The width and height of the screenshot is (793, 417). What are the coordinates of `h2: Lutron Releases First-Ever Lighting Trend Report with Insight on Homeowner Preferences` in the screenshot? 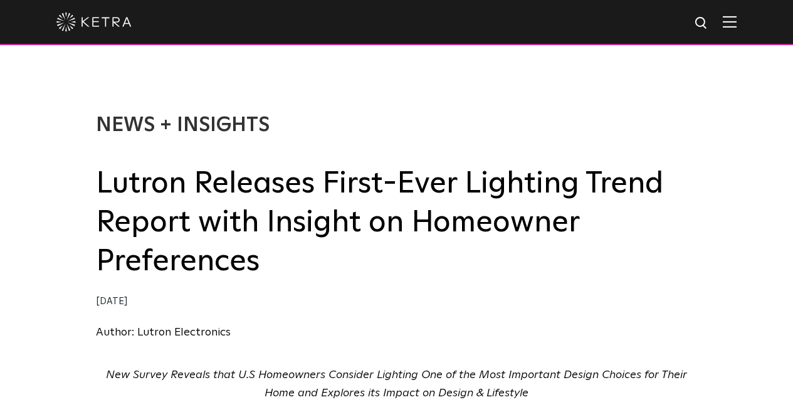 It's located at (397, 222).